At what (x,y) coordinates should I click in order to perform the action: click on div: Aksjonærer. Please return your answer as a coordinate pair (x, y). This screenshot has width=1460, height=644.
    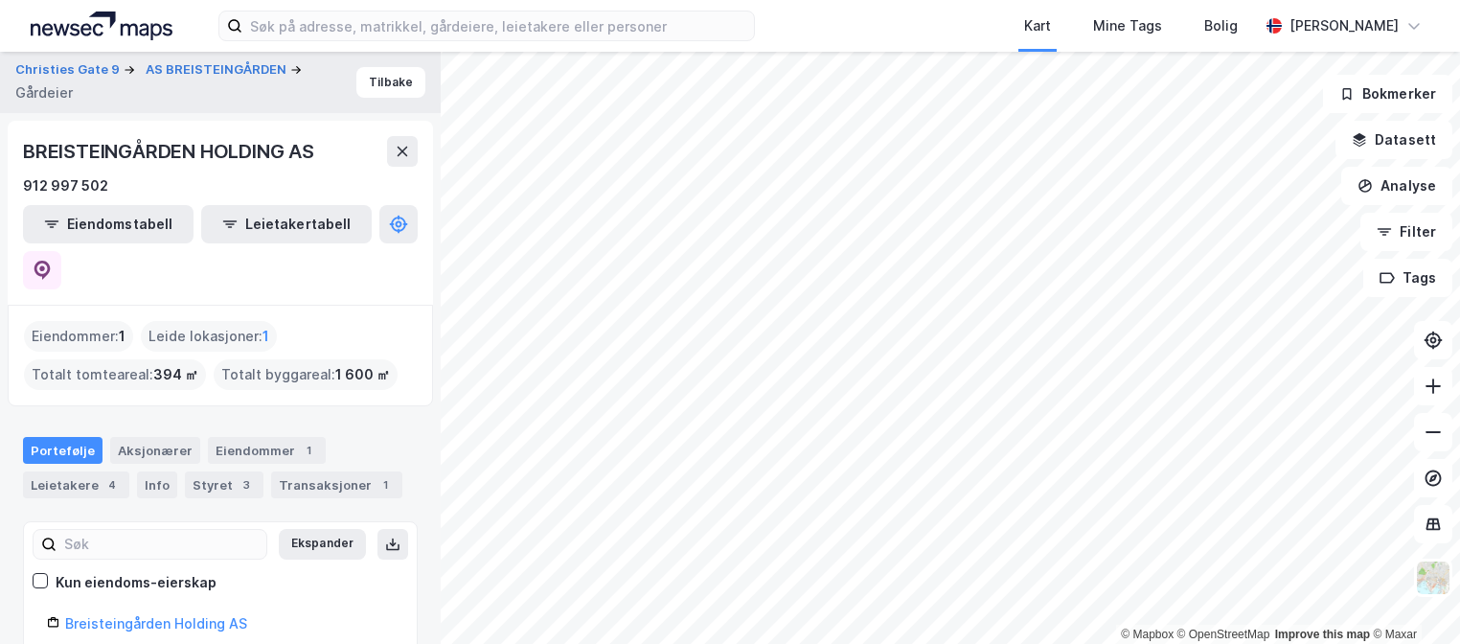
    Looking at the image, I should click on (155, 450).